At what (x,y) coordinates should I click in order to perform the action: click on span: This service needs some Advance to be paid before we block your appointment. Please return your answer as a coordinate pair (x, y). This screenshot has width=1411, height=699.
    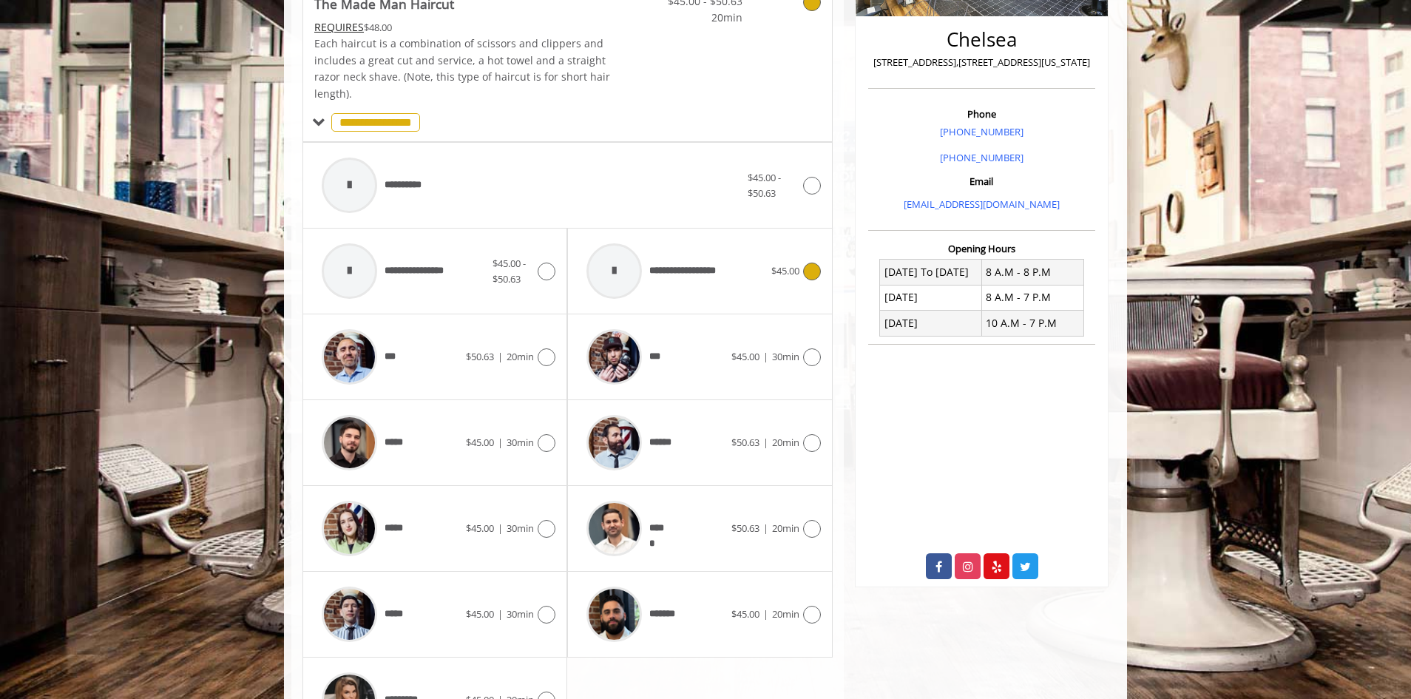
    Looking at the image, I should click on (339, 27).